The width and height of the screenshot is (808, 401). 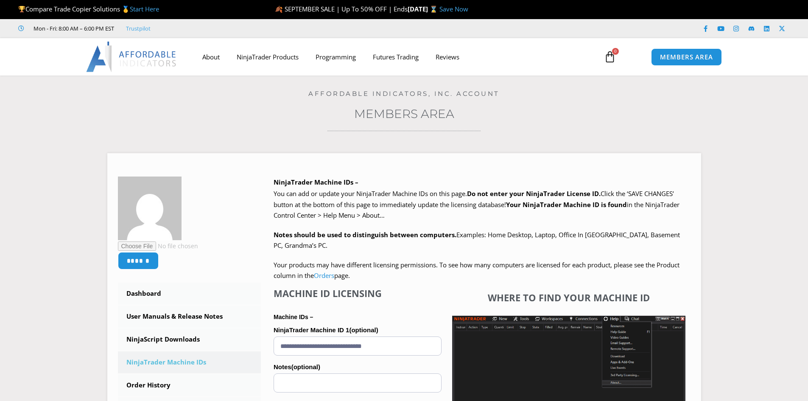 What do you see at coordinates (404, 114) in the screenshot?
I see `a: Members Area` at bounding box center [404, 114].